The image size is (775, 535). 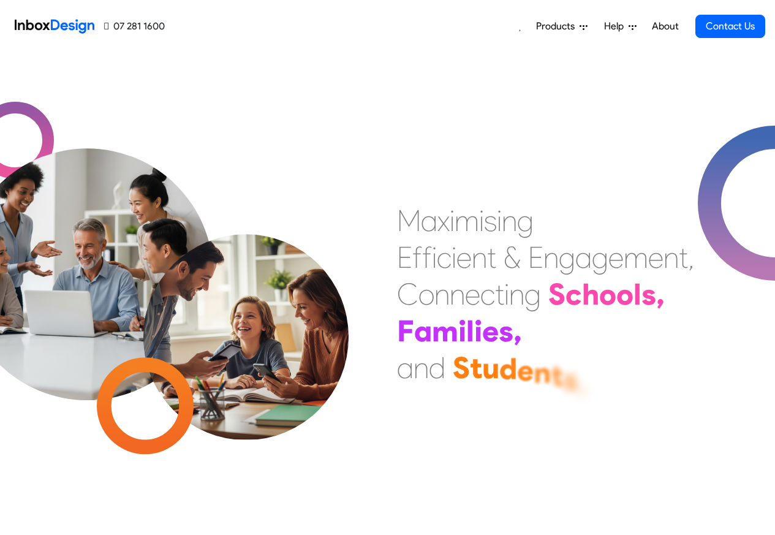 I want to click on div: u, so click(x=491, y=368).